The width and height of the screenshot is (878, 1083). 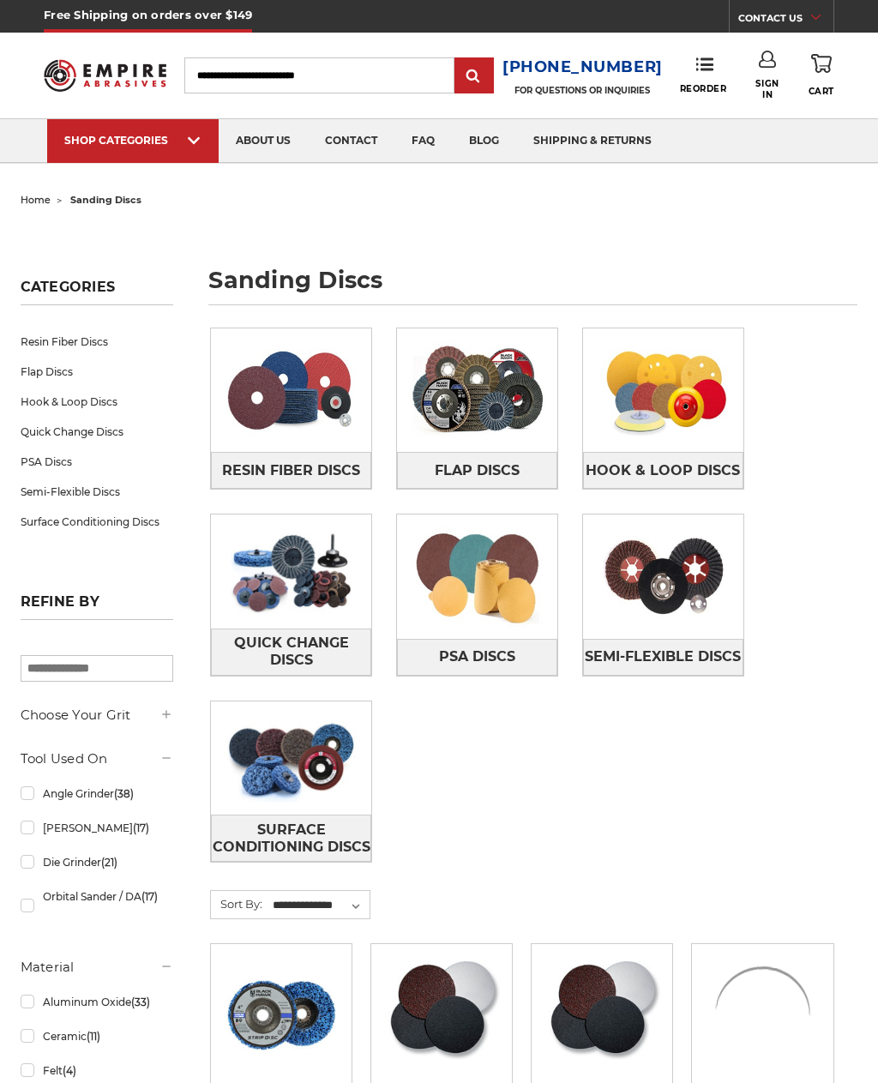 What do you see at coordinates (109, 862) in the screenshot?
I see `span: (21)` at bounding box center [109, 862].